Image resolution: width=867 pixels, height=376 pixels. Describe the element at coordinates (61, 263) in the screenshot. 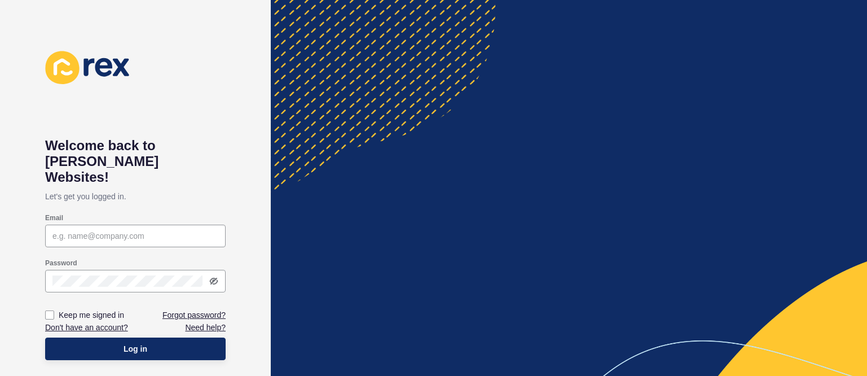

I see `label: Password` at that location.